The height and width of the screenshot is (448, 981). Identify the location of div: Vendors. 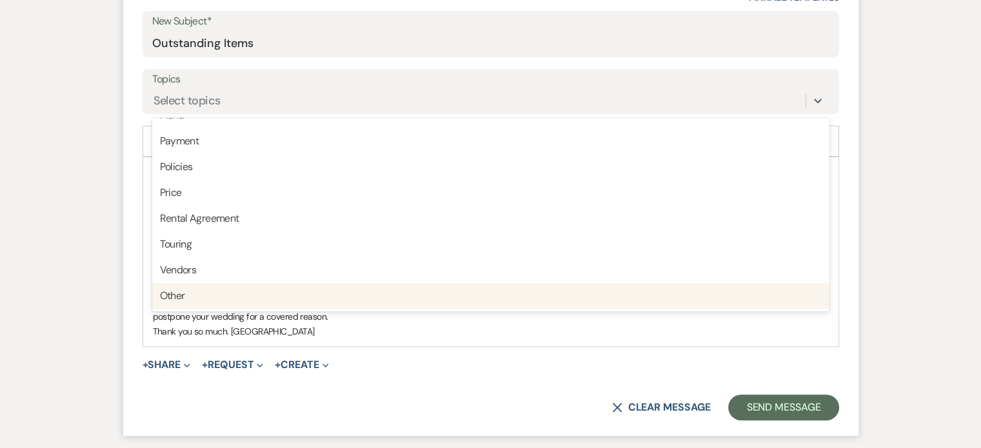
(491, 270).